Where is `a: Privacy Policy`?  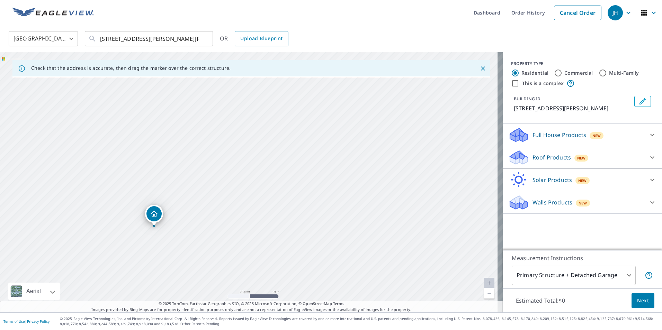 a: Privacy Policy is located at coordinates (38, 322).